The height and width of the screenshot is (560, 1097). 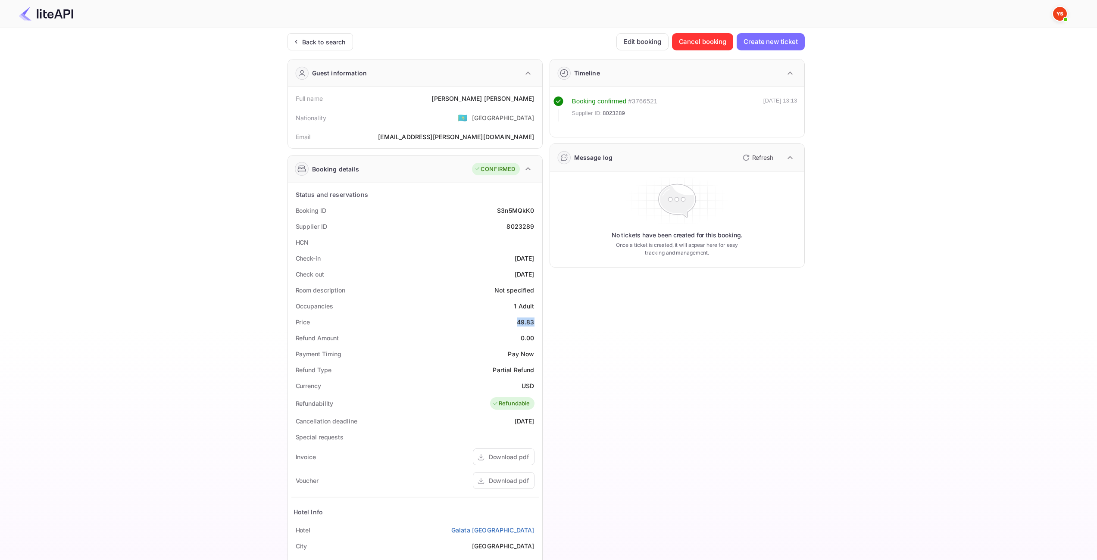 I want to click on ya-tr-span: Check-in, so click(x=308, y=258).